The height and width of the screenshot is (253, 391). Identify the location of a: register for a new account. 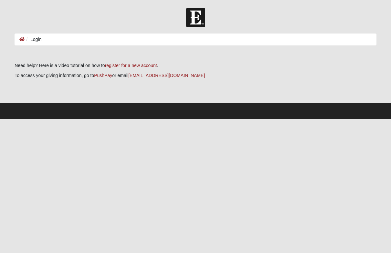
(131, 66).